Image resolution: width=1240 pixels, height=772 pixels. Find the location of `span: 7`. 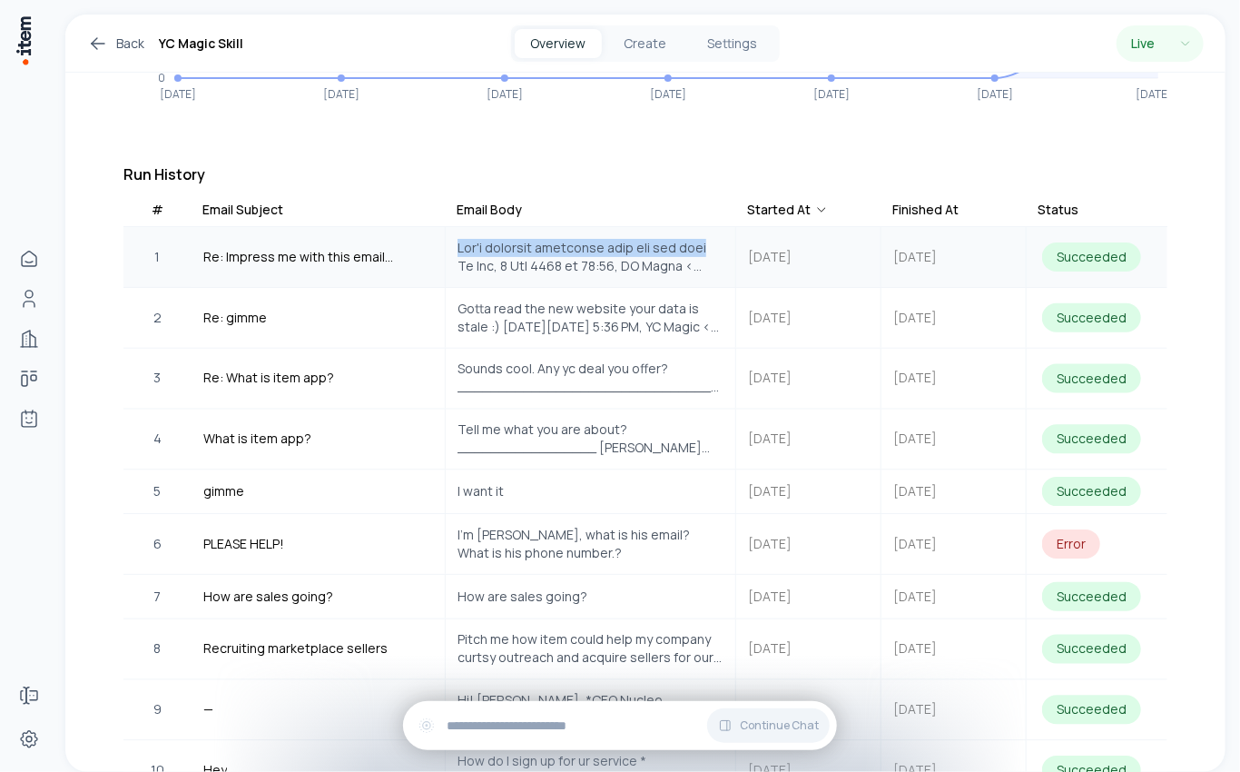

span: 7 is located at coordinates (158, 597).